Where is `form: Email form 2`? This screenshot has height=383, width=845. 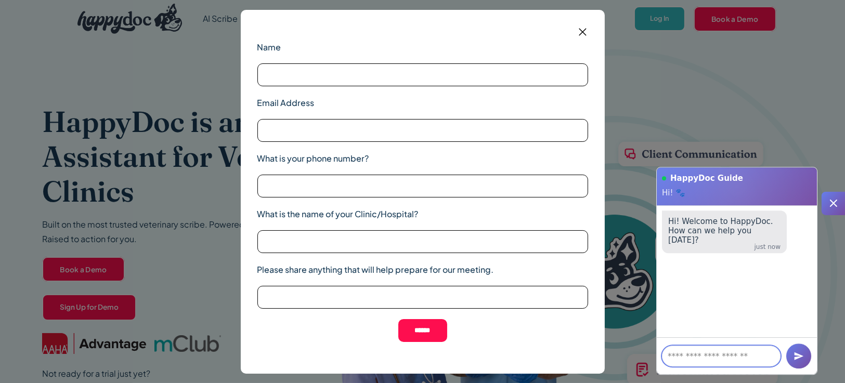 form: Email form 2 is located at coordinates (423, 192).